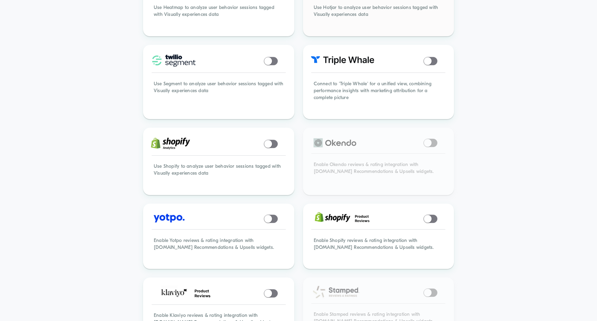 Image resolution: width=597 pixels, height=321 pixels. What do you see at coordinates (342, 219) in the screenshot?
I see `img: Shopify Reviews` at bounding box center [342, 219].